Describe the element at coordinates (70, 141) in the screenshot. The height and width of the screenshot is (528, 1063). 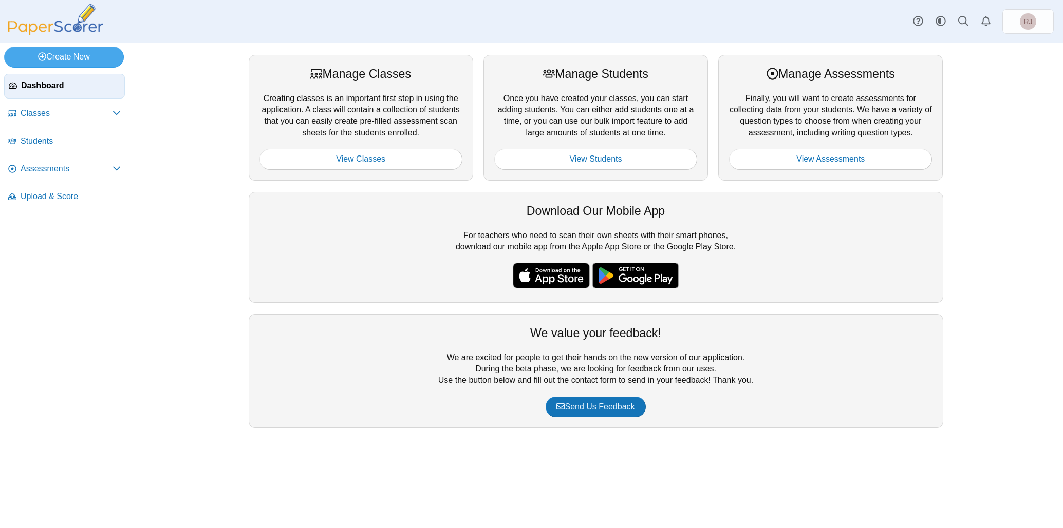
I see `span: Students` at that location.